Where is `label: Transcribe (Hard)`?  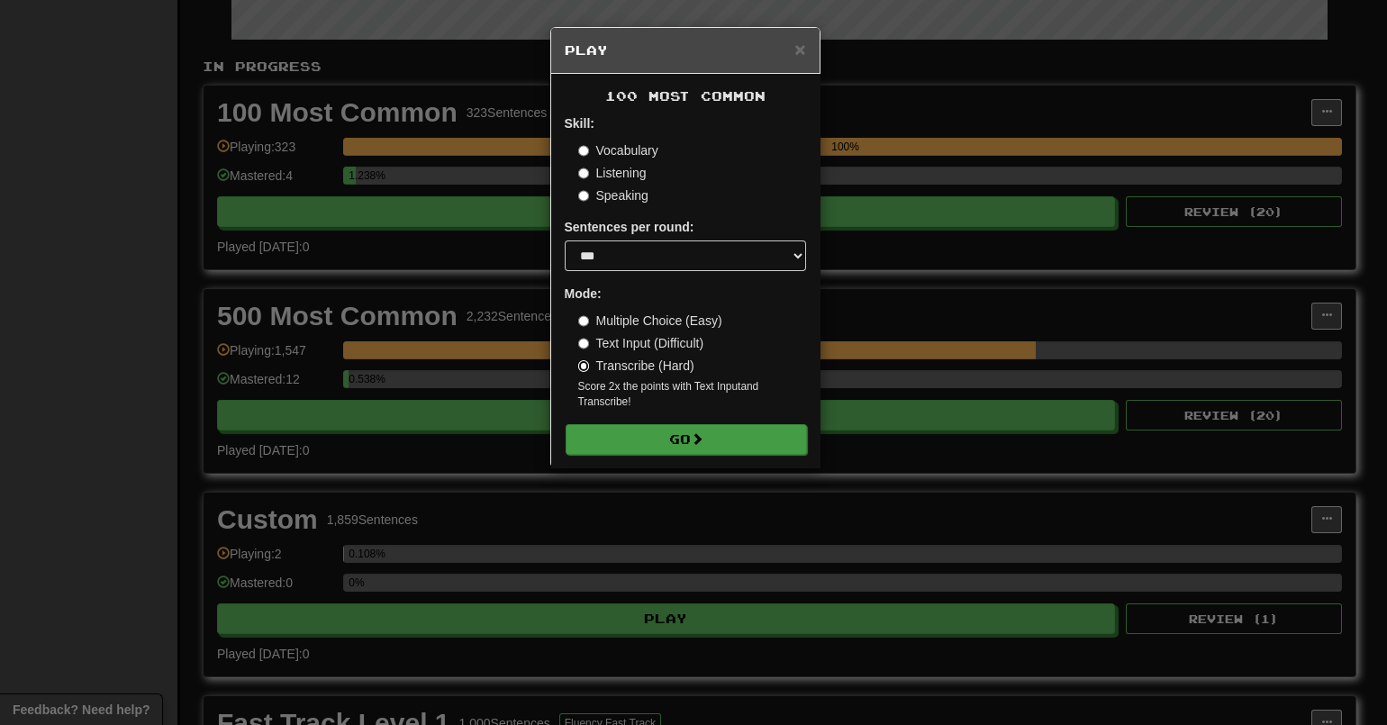 label: Transcribe (Hard) is located at coordinates (636, 366).